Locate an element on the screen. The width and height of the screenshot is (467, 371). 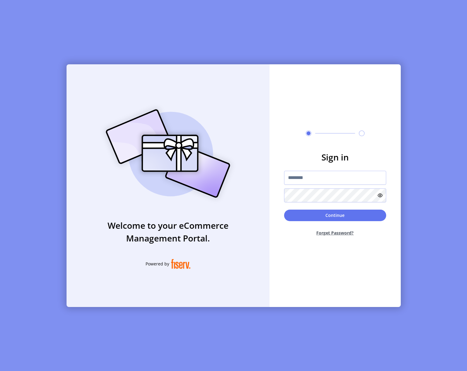
h3: Welcome to your eCommerce Management Portal. is located at coordinates (168, 232).